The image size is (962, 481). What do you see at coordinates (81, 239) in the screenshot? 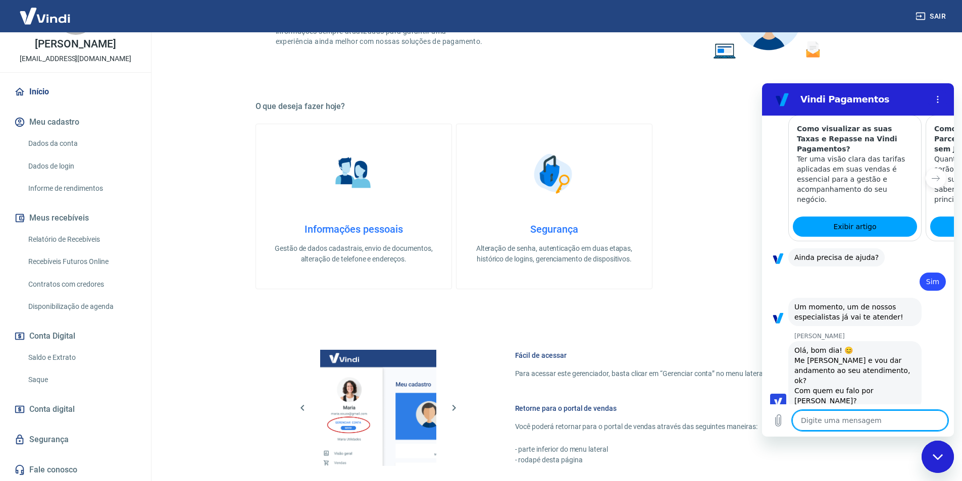
I see `a: Relatório de Recebíveis` at bounding box center [81, 239].